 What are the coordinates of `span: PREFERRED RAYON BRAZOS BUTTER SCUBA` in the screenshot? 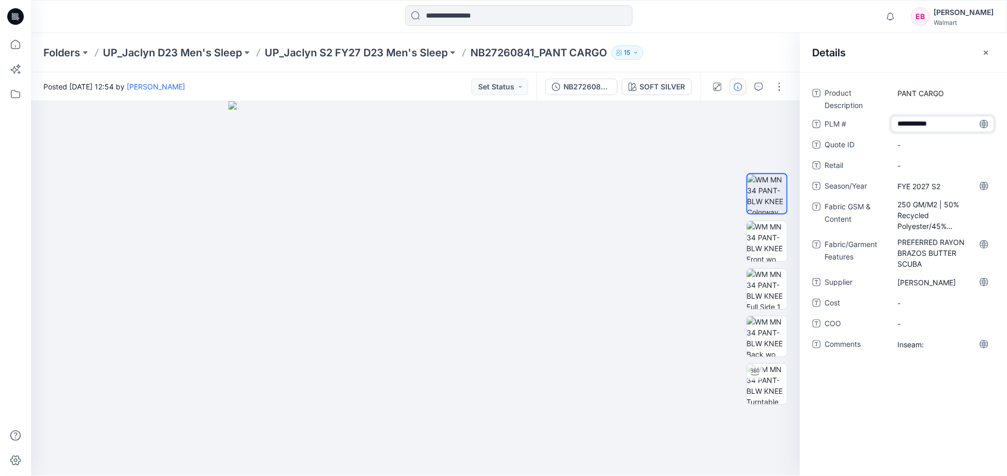 It's located at (943, 253).